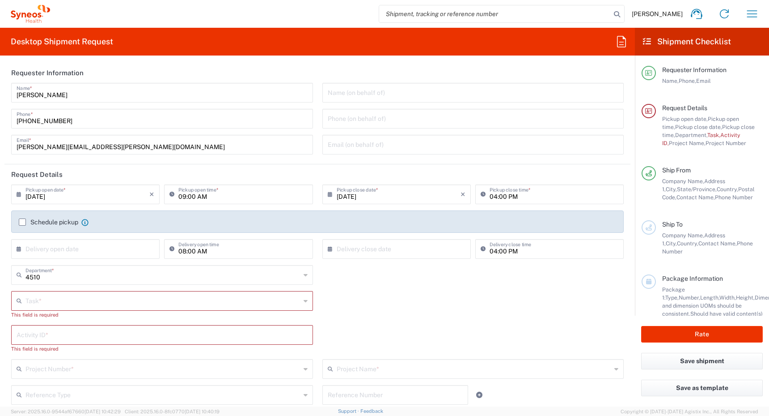  Describe the element at coordinates (702, 387) in the screenshot. I see `button: Save as template` at that location.